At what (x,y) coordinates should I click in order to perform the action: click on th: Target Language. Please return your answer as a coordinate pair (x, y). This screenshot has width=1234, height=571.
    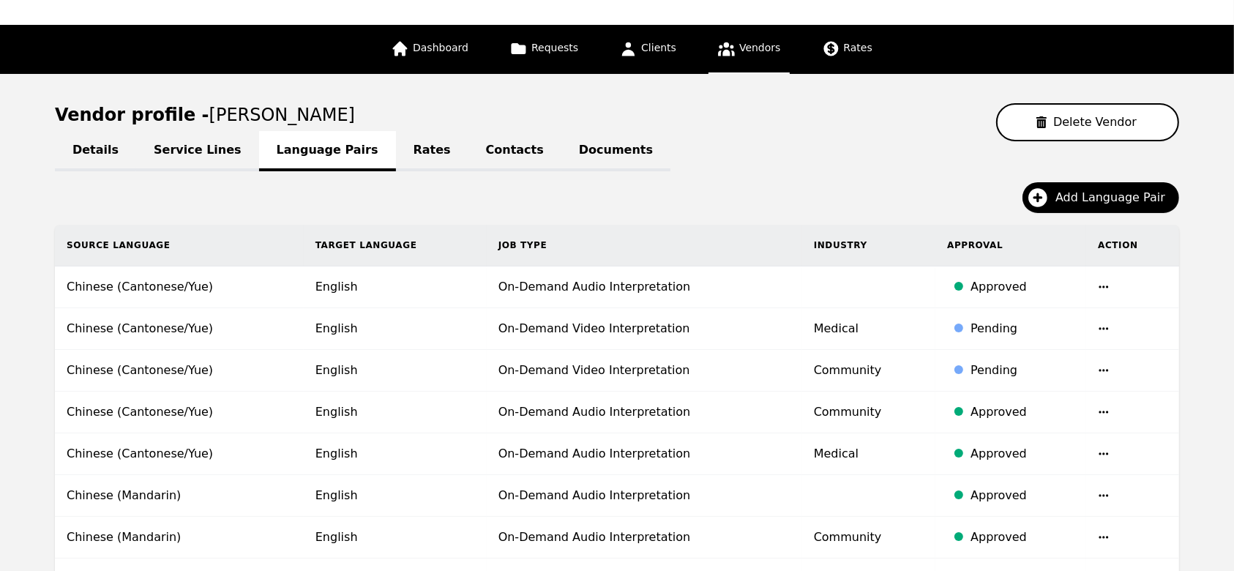
    Looking at the image, I should click on (395, 245).